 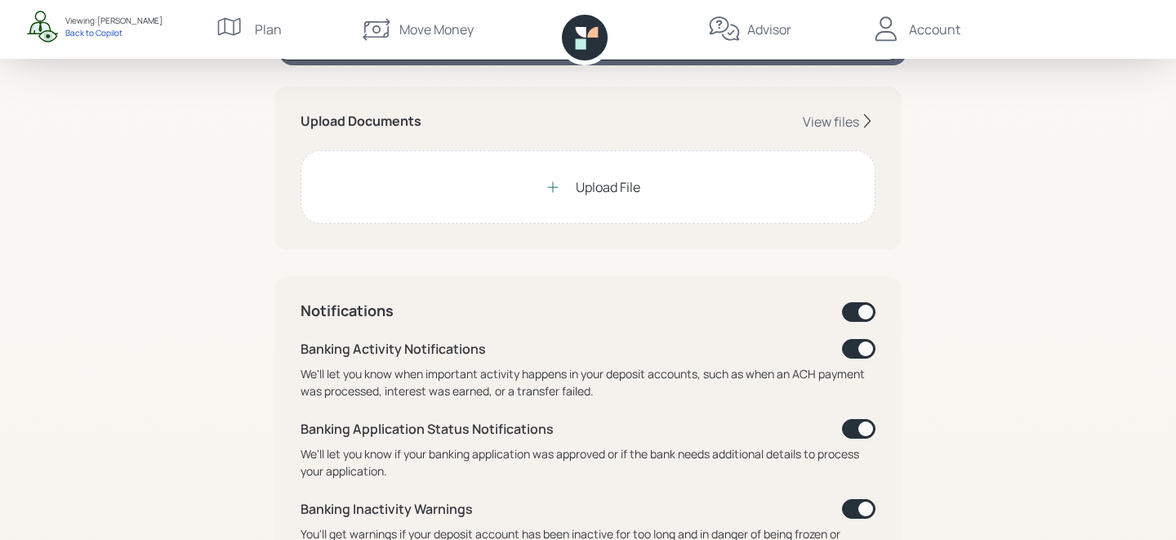 I want to click on div: Back to Copilot, so click(x=113, y=33).